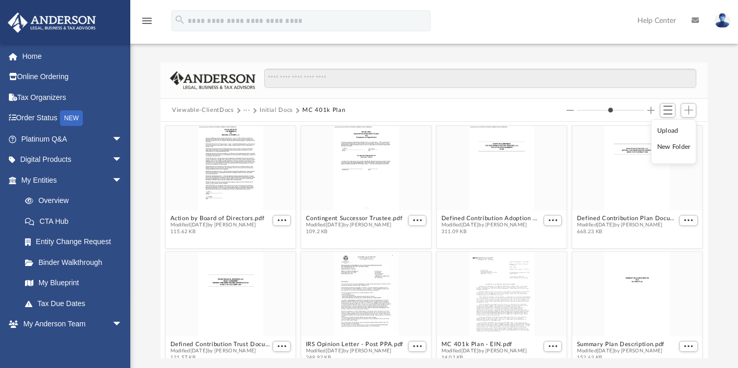  I want to click on li: New Folder, so click(674, 147).